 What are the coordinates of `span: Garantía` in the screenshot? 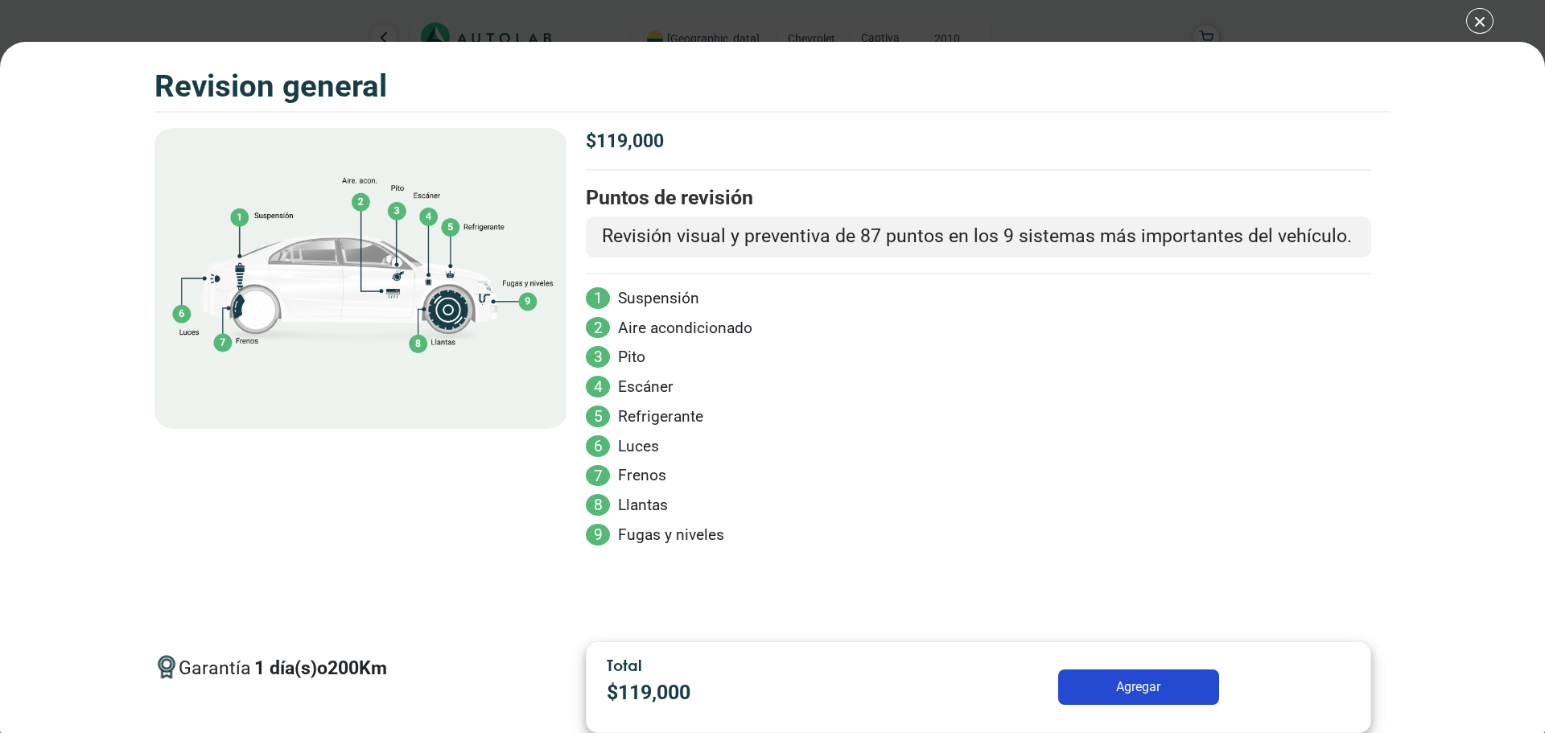 It's located at (282, 675).